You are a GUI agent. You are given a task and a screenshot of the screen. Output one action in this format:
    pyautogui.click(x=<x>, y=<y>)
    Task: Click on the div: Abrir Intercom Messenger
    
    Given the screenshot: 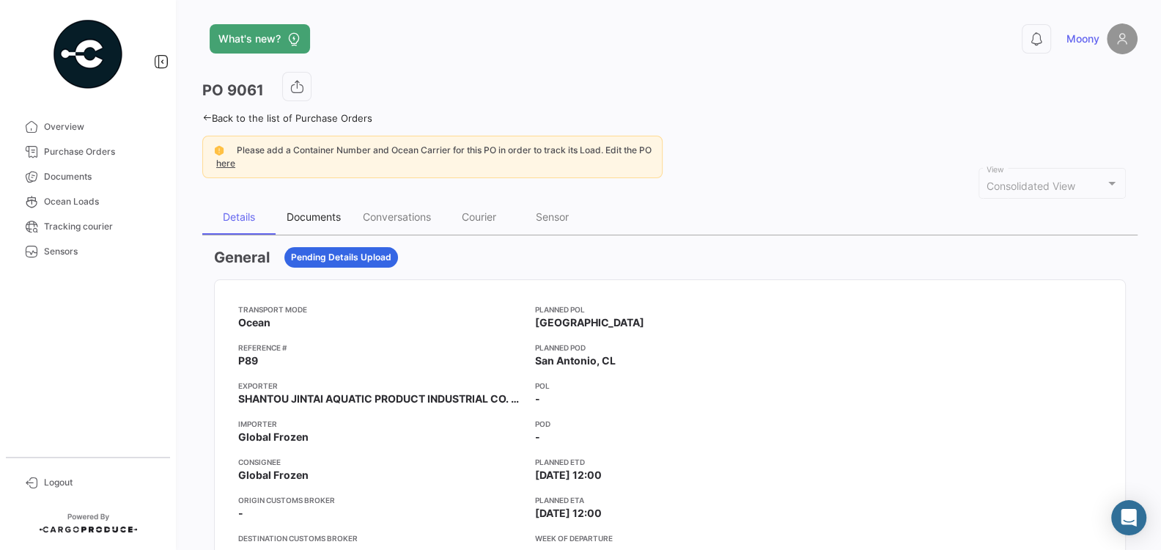 What is the action you would take?
    pyautogui.click(x=1129, y=518)
    